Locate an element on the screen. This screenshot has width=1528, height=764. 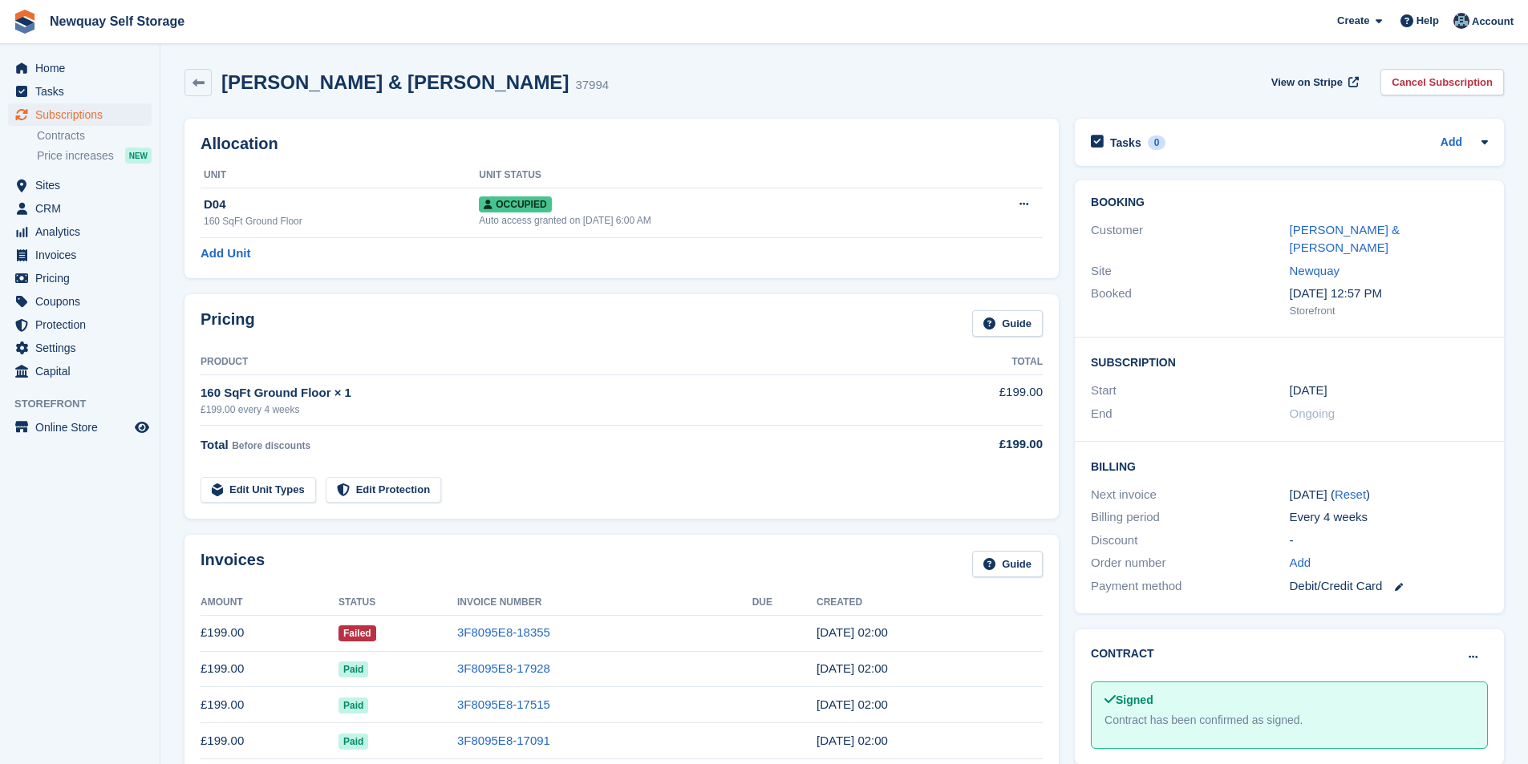
a: Edit Unit Types is located at coordinates (258, 490).